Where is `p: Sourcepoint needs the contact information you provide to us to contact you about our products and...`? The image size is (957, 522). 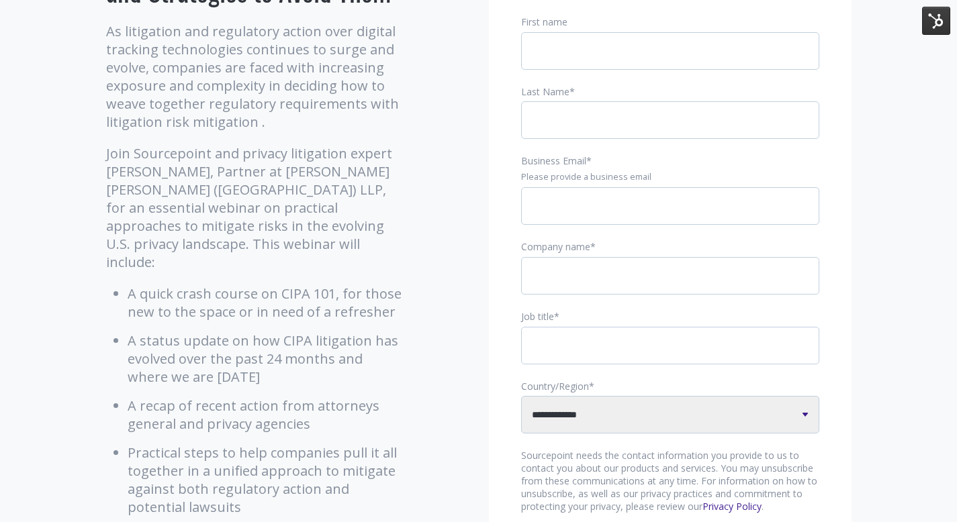
p: Sourcepoint needs the contact information you provide to us to contact you about our products and... is located at coordinates (670, 481).